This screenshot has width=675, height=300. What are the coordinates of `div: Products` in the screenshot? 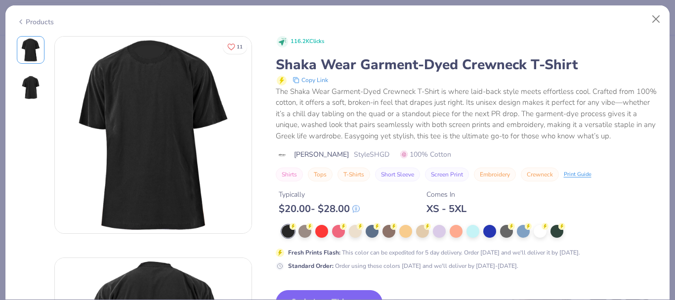 It's located at (35, 22).